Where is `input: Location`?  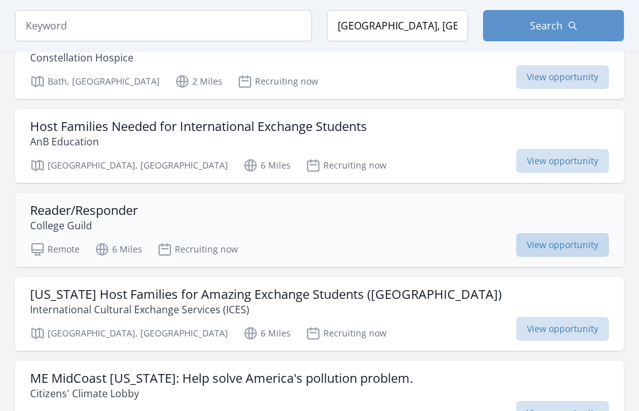 input: Location is located at coordinates (397, 26).